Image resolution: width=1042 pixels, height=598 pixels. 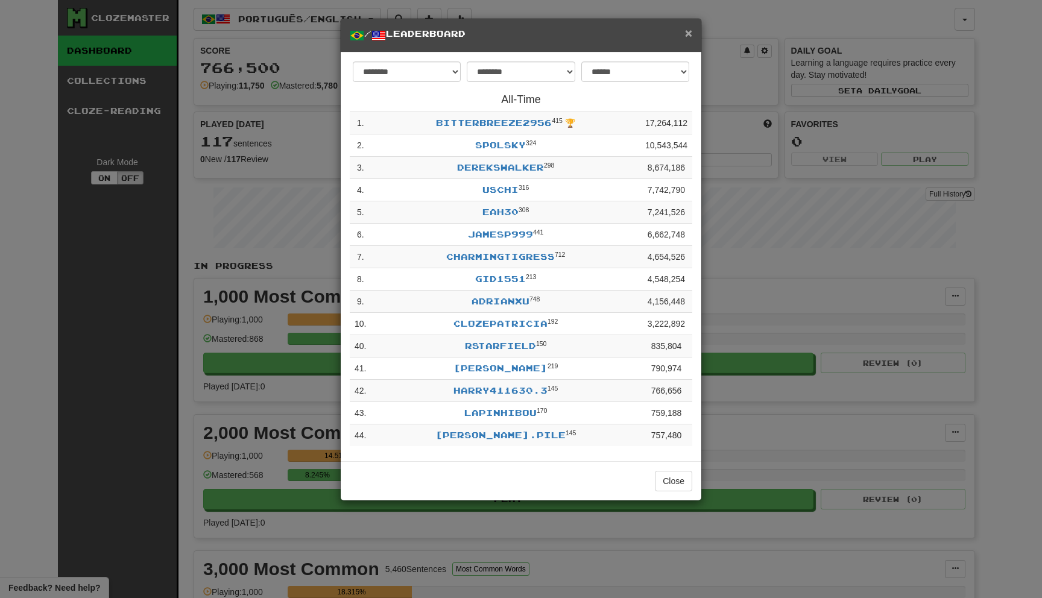 What do you see at coordinates (531, 143) in the screenshot?
I see `sup: Level 324` at bounding box center [531, 143].